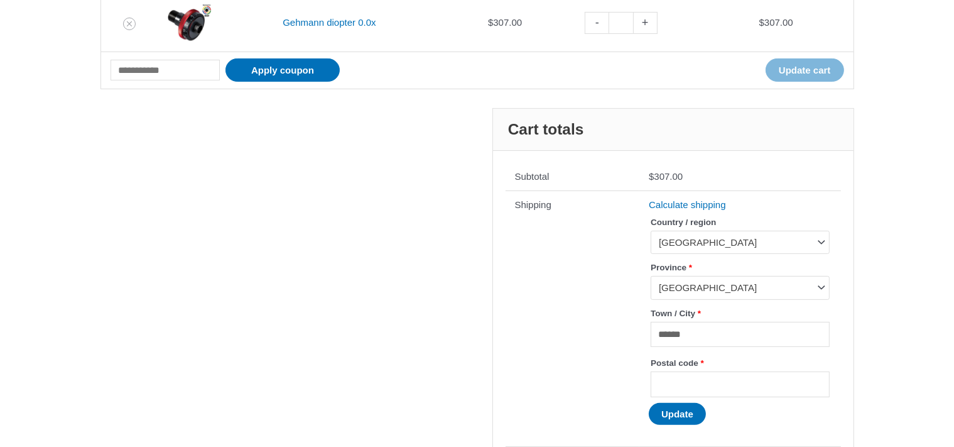  What do you see at coordinates (621, 23) in the screenshot?
I see `input: Product quantity` at bounding box center [621, 23].